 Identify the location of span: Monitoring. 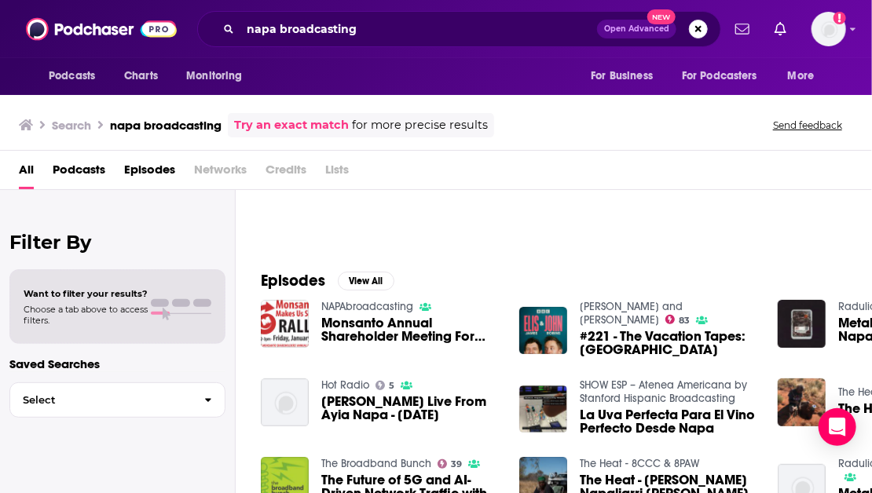
(214, 76).